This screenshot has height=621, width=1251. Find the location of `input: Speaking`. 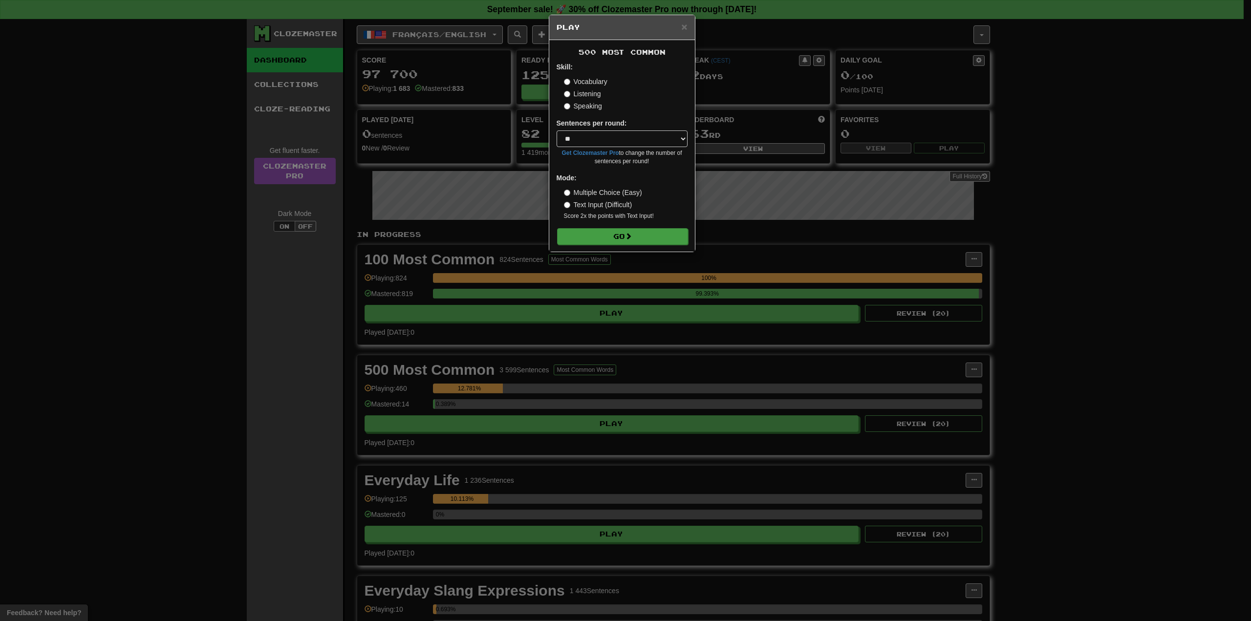

input: Speaking is located at coordinates (567, 106).